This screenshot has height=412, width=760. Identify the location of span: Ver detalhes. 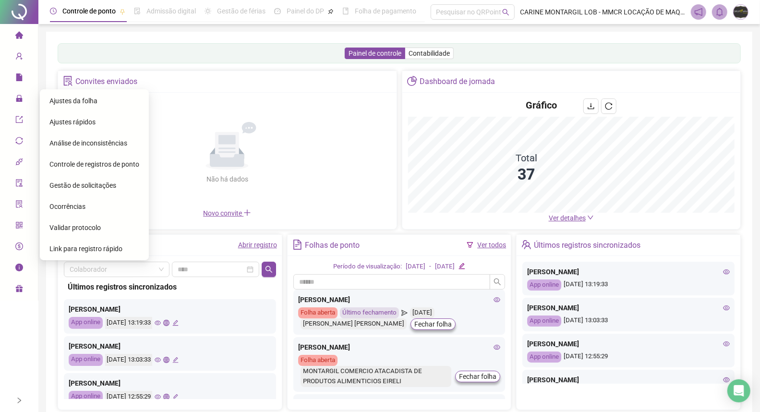
(567, 218).